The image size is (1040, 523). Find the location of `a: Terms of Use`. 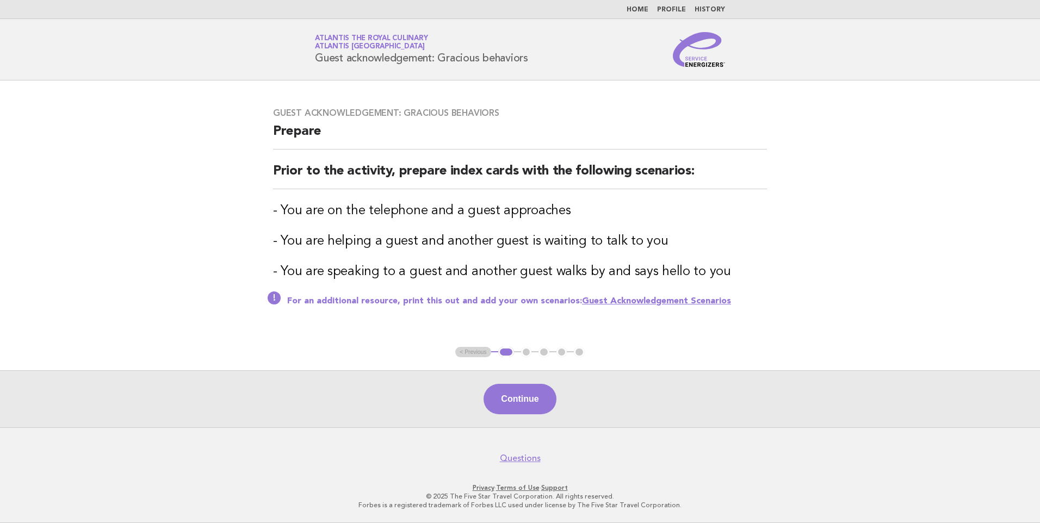

a: Terms of Use is located at coordinates (518, 488).